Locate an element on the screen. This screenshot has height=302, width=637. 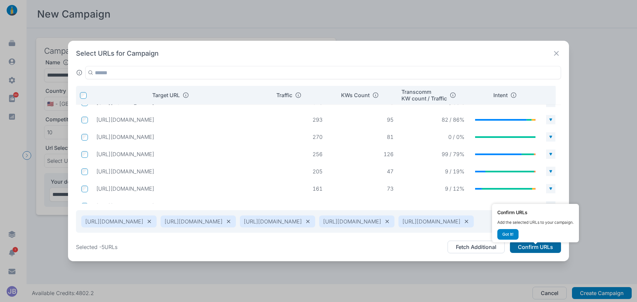
button: Got It! is located at coordinates (508, 235).